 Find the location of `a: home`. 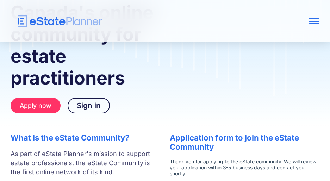

a: home is located at coordinates (134, 21).